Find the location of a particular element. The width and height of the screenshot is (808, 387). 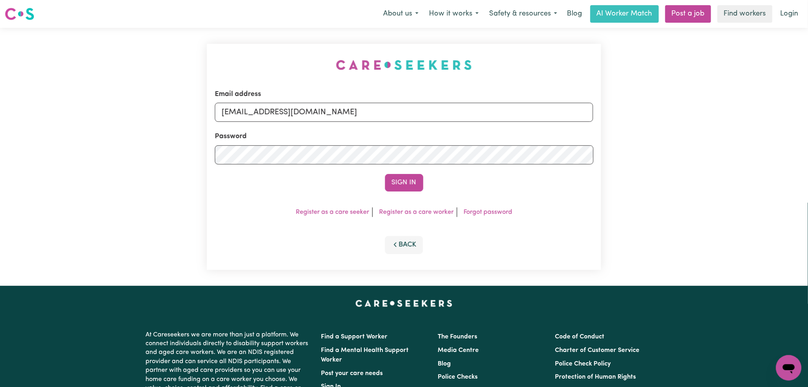

a: Post your care needs is located at coordinates (352, 374).